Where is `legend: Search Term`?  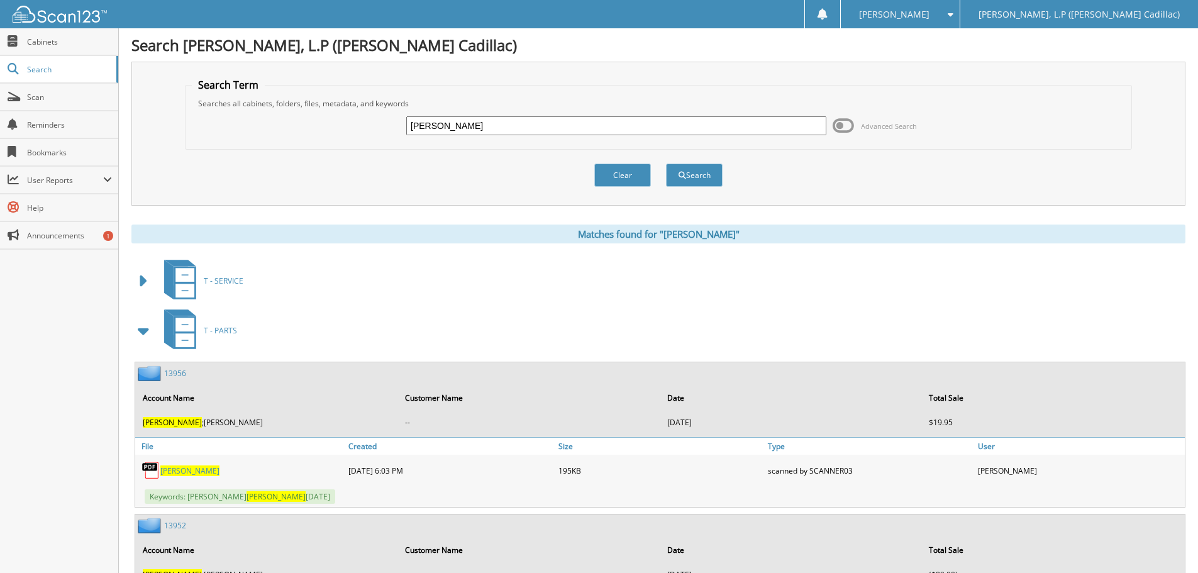
legend: Search Term is located at coordinates (228, 85).